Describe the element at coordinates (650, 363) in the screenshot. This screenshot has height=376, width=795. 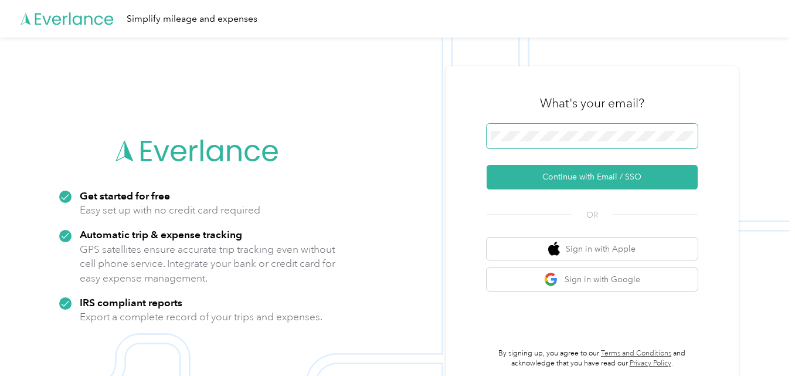
I see `a: Privacy Policy` at that location.